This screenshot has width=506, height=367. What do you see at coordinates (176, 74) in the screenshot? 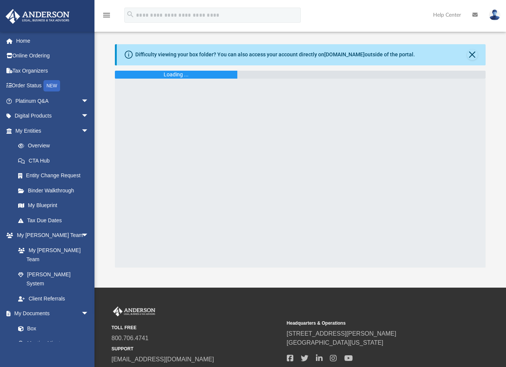
I see `div: Loading ...` at bounding box center [176, 74].